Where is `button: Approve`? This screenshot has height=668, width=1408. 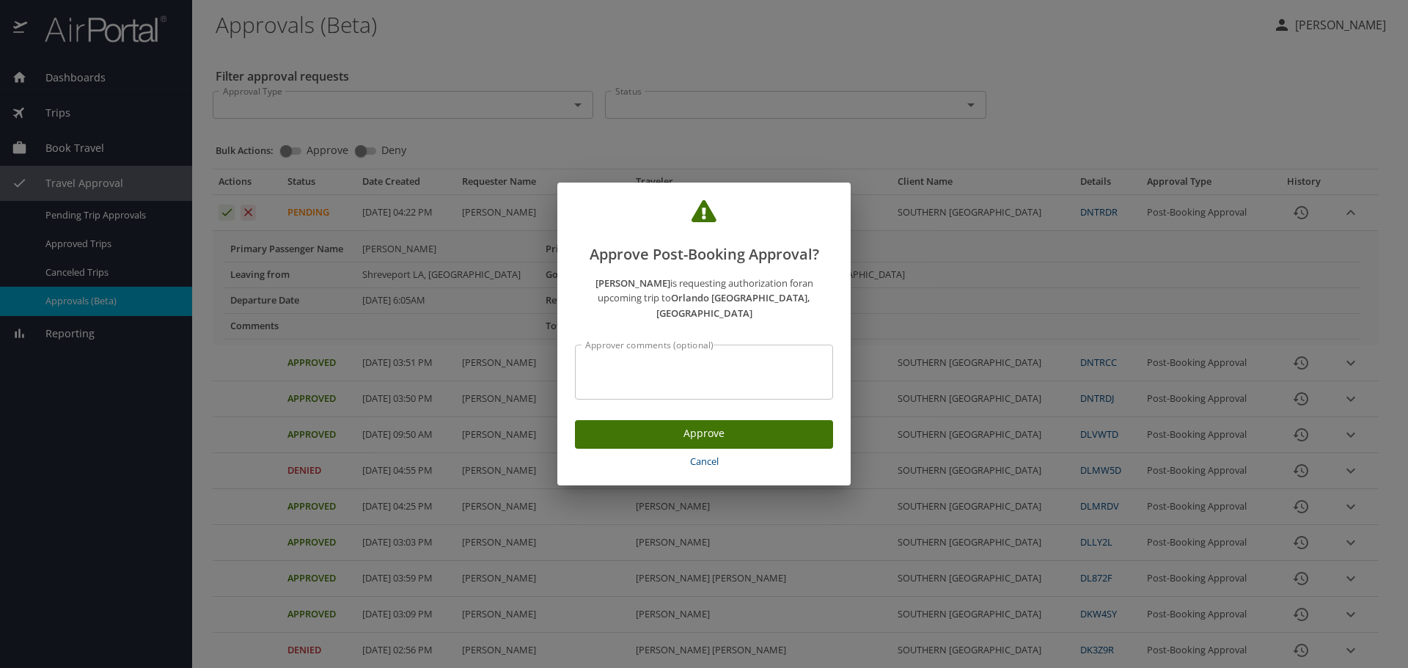 button: Approve is located at coordinates (704, 434).